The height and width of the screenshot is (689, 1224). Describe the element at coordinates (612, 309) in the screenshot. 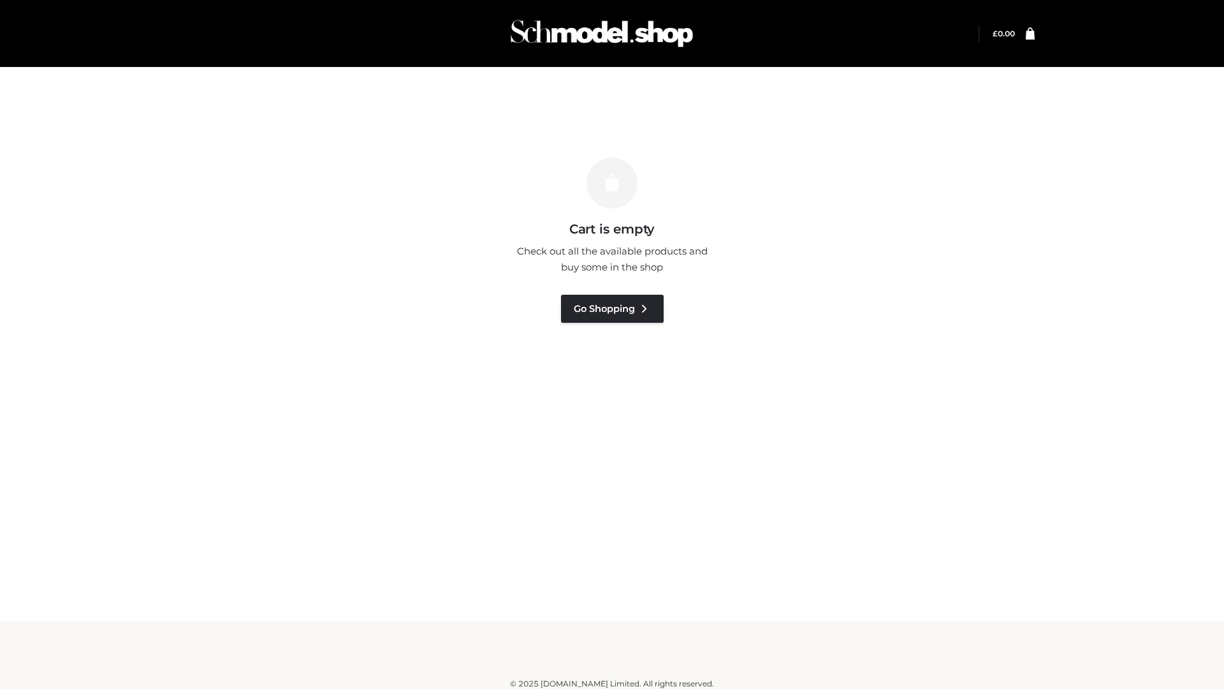

I see `a: Go Shopping` at that location.